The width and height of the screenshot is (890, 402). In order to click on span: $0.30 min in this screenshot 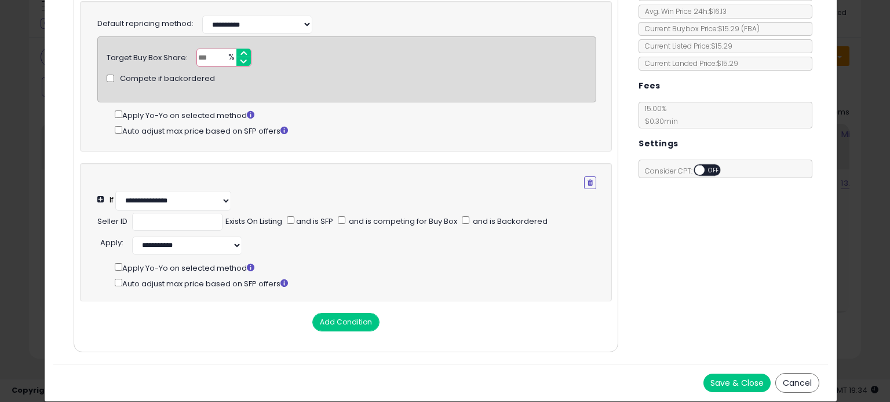, I will do `click(658, 121)`.